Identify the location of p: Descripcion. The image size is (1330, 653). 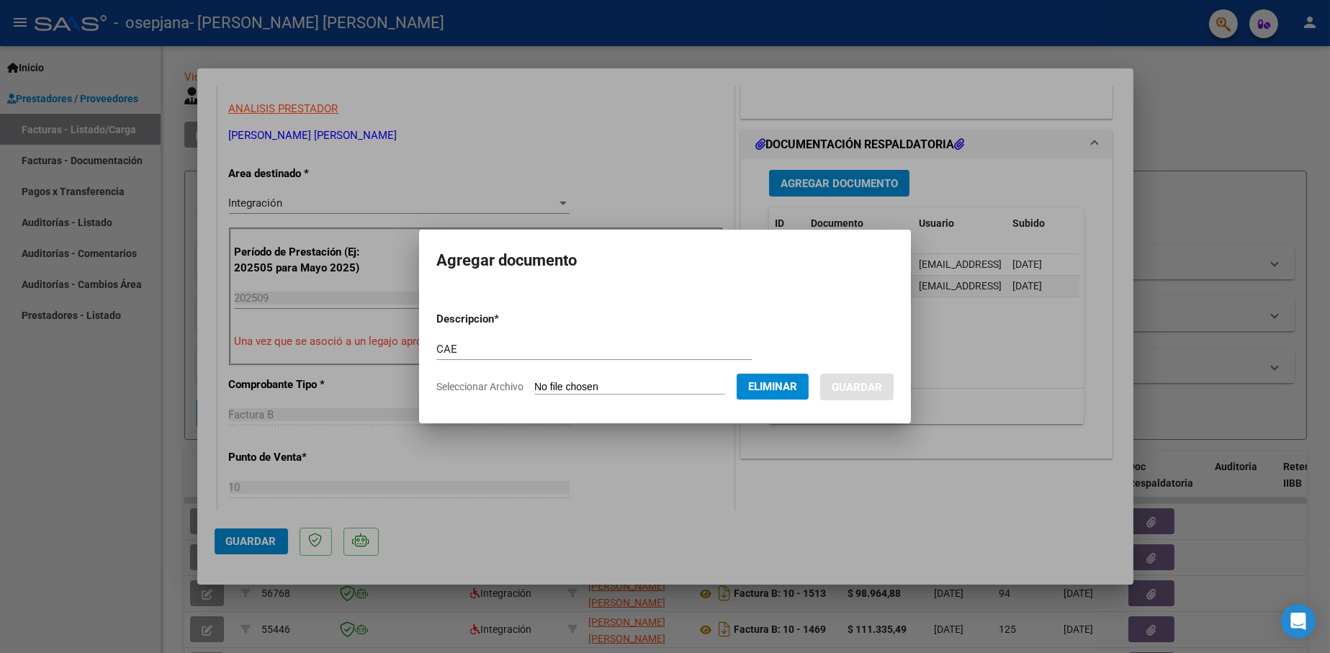
(505, 319).